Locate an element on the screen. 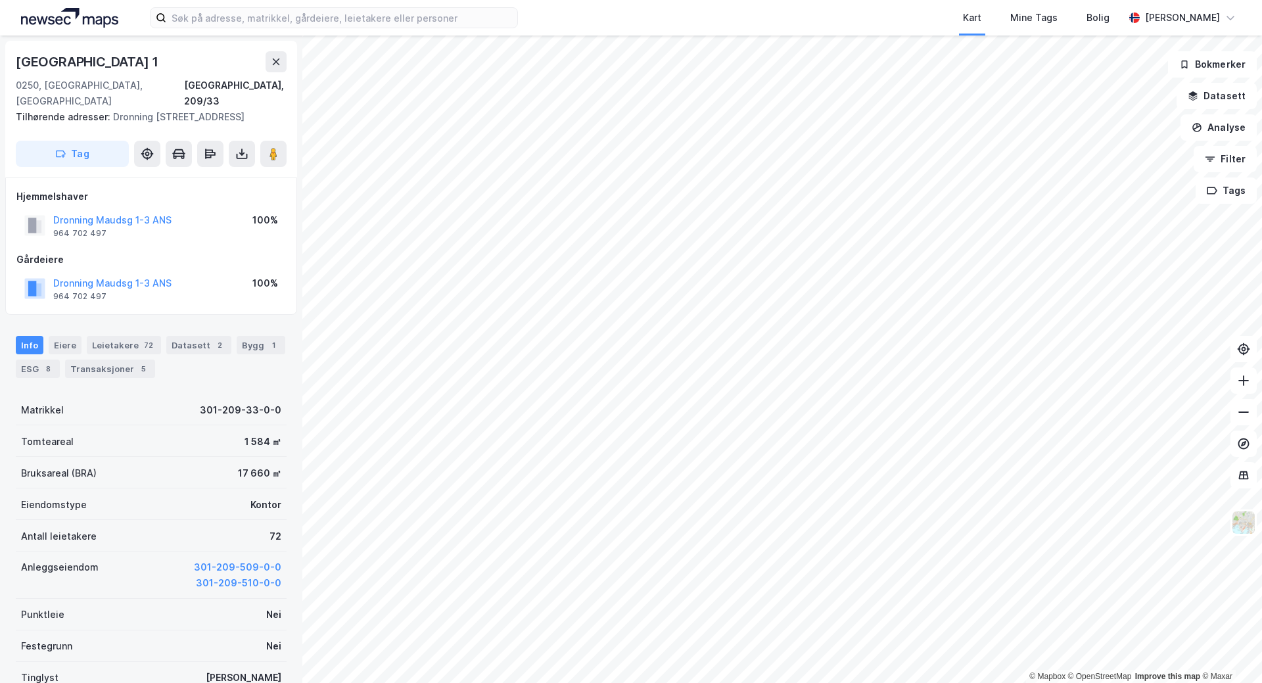 Image resolution: width=1262 pixels, height=683 pixels. img: Z is located at coordinates (1244, 523).